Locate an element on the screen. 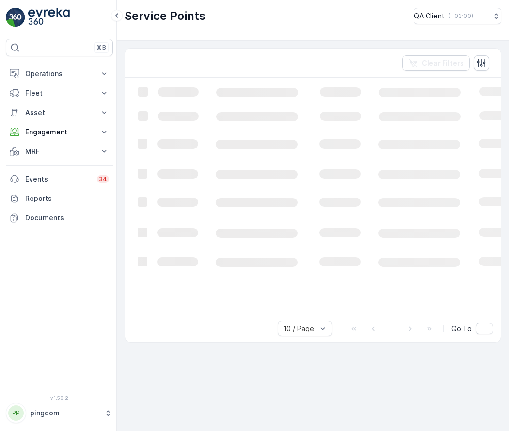  button: MRF is located at coordinates (59, 151).